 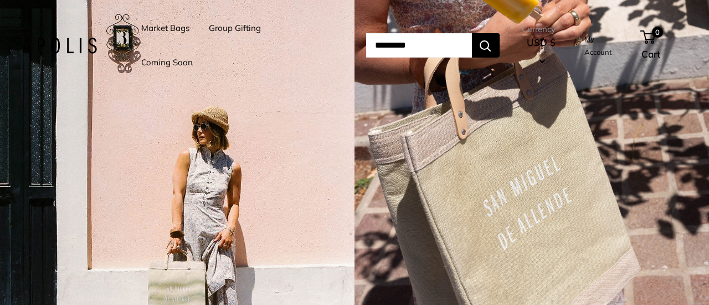 What do you see at coordinates (541, 42) in the screenshot?
I see `span: USD $` at bounding box center [541, 42].